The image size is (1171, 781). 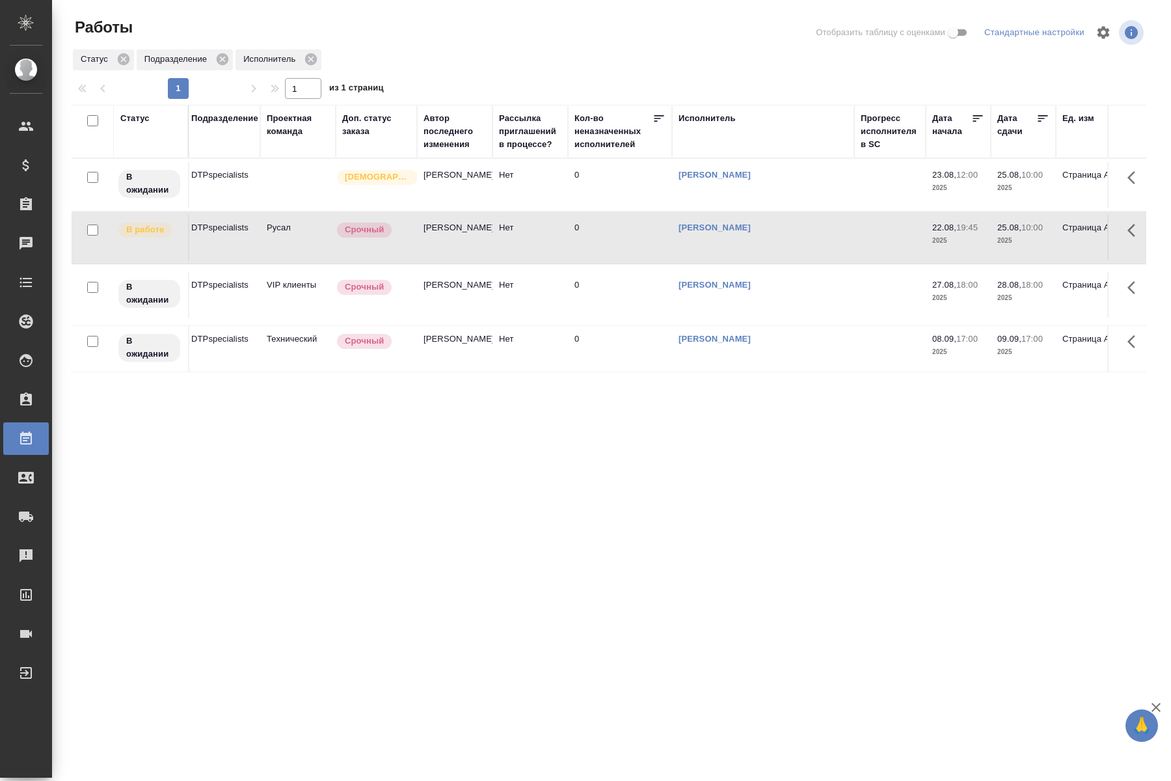 I want to click on div: Исполнитель выполняет работу, so click(x=149, y=230).